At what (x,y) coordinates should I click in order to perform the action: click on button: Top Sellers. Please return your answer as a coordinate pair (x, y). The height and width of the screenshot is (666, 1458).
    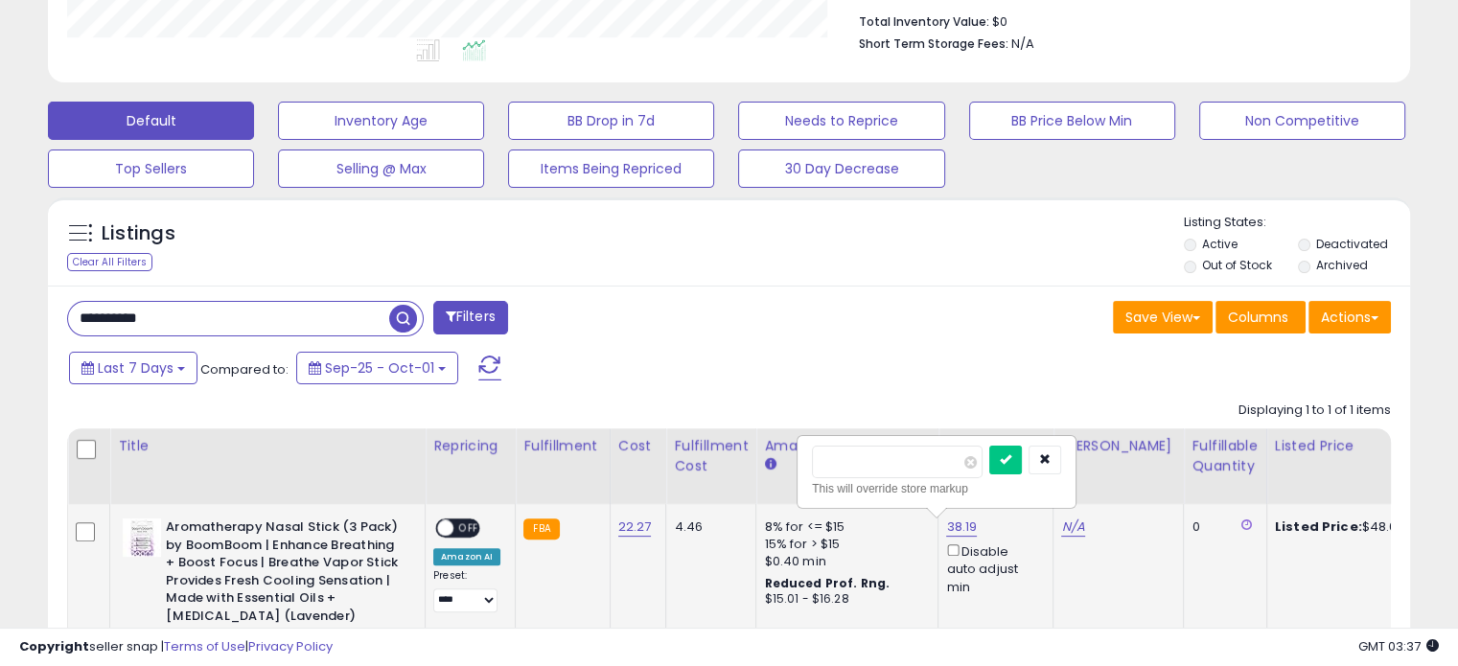
    Looking at the image, I should click on (150, 169).